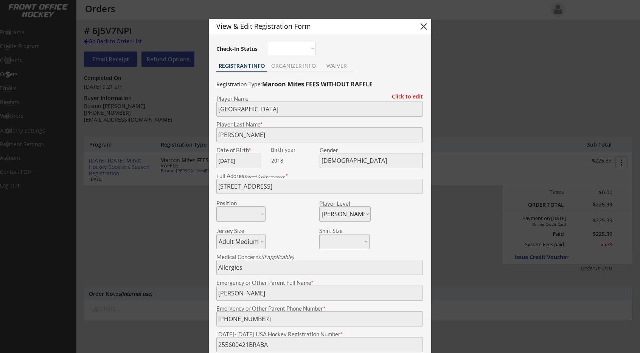 This screenshot has height=353, width=640. Describe the element at coordinates (266, 176) in the screenshot. I see `em: street & city necessary` at that location.